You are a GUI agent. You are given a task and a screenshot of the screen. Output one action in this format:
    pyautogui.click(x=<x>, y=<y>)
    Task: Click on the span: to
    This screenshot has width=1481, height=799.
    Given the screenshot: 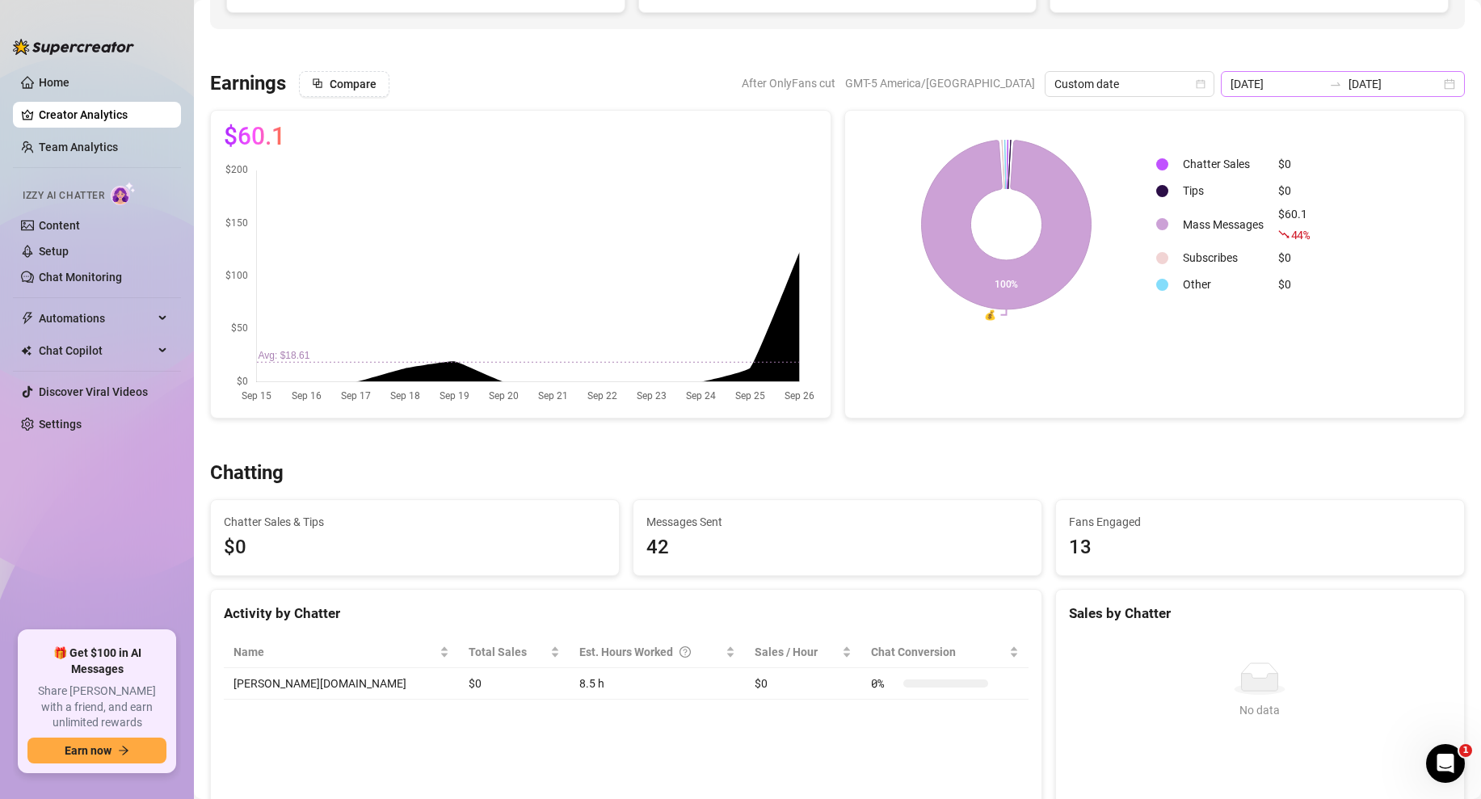 What is the action you would take?
    pyautogui.click(x=1336, y=84)
    